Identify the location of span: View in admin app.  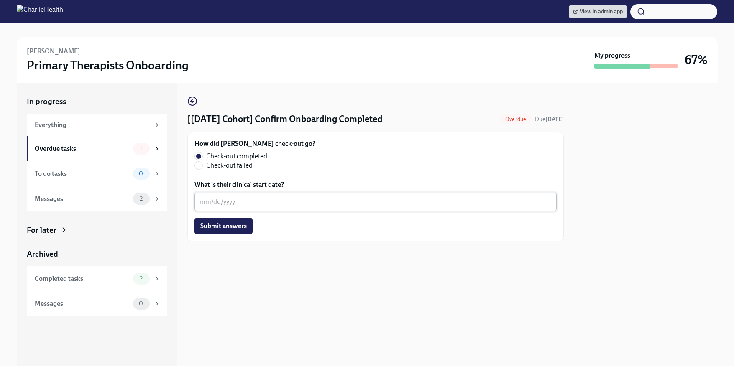
(598, 12).